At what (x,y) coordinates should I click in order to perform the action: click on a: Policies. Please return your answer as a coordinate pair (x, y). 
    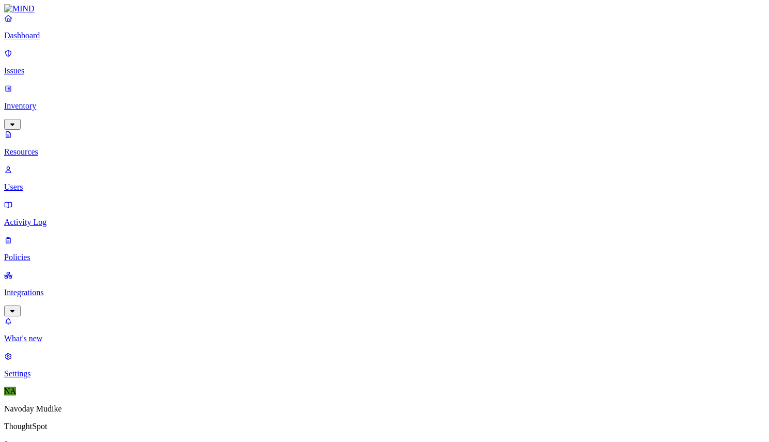
    Looking at the image, I should click on (384, 248).